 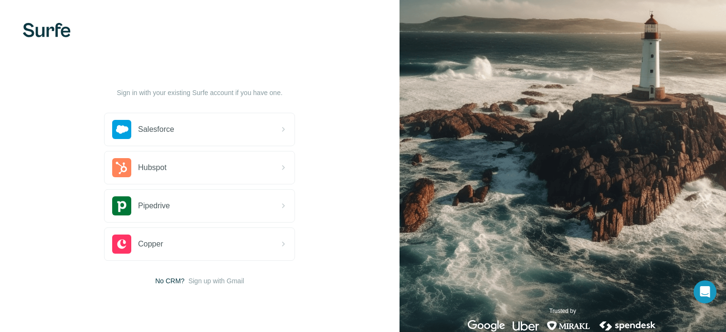 I want to click on span: Sign up with Gmail, so click(x=216, y=281).